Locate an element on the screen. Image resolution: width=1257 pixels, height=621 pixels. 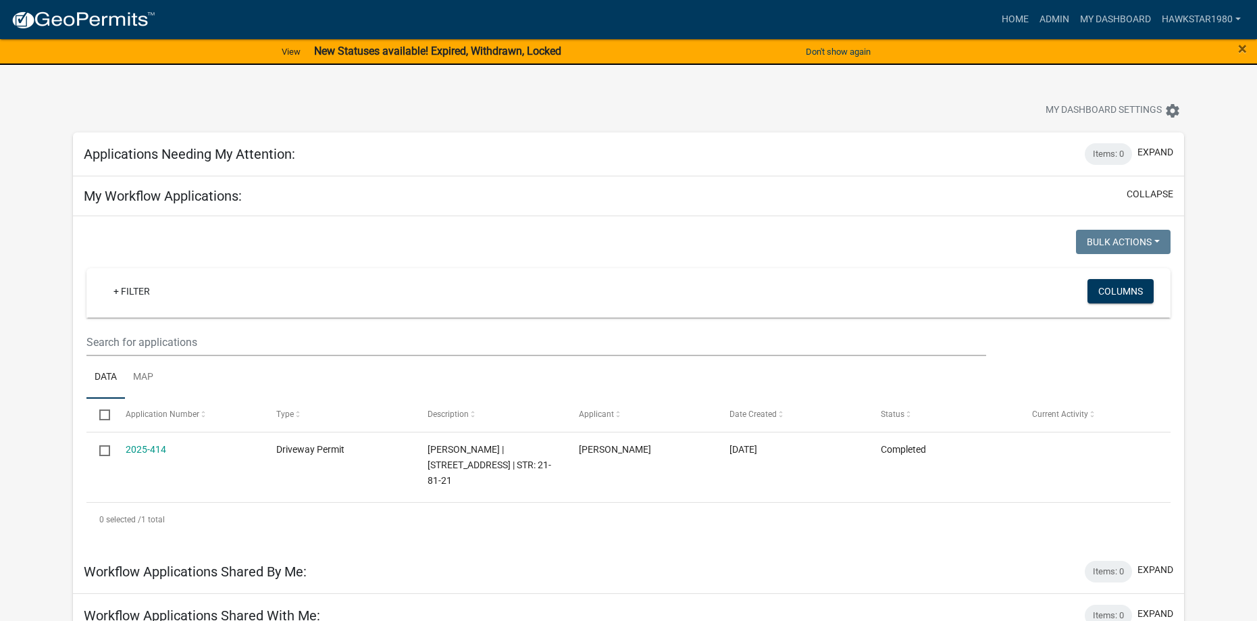
datatable-header-cell: Type is located at coordinates (339, 415).